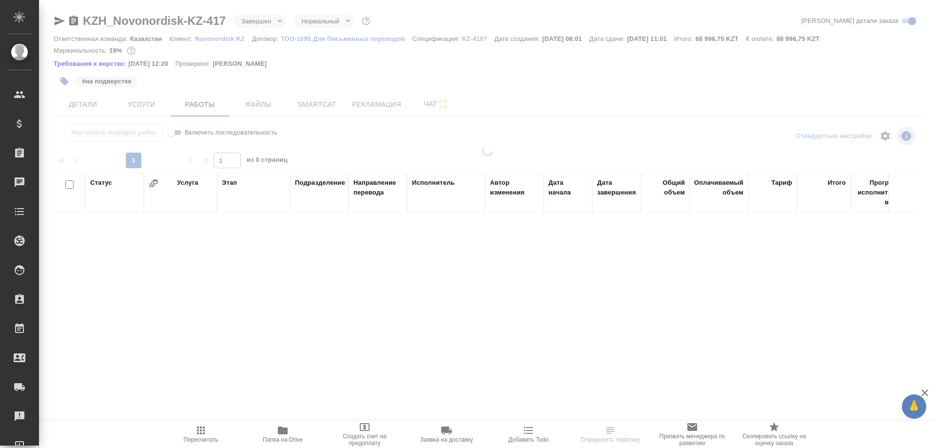  What do you see at coordinates (836, 183) in the screenshot?
I see `div: Итого` at bounding box center [836, 183].